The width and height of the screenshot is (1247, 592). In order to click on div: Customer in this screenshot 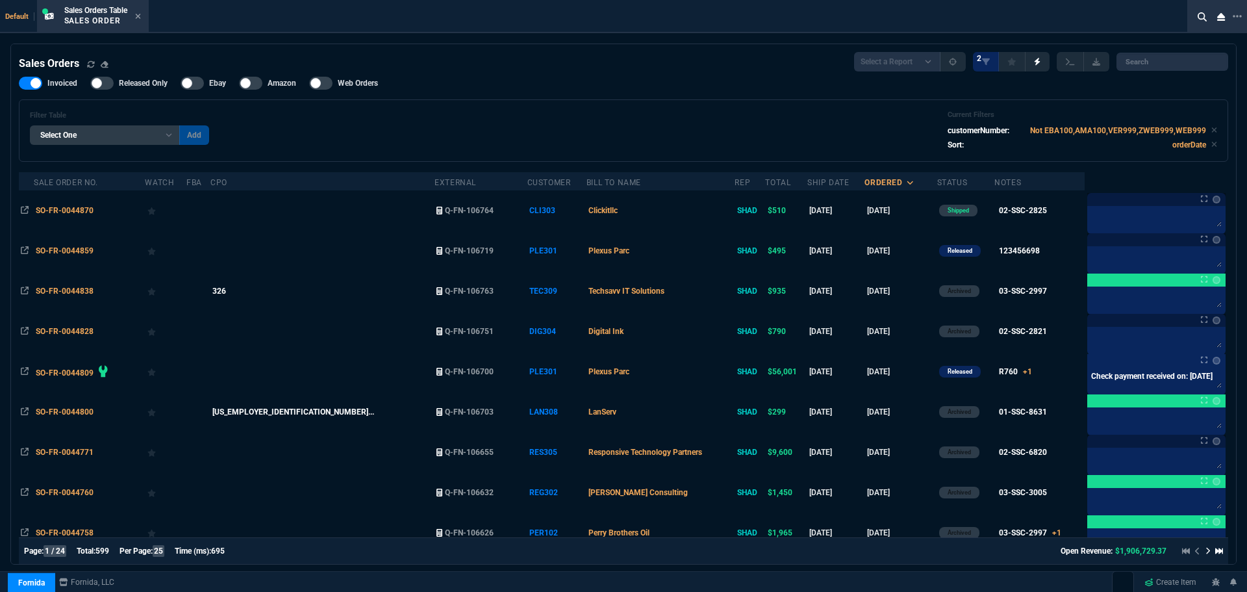, I will do `click(549, 183)`.